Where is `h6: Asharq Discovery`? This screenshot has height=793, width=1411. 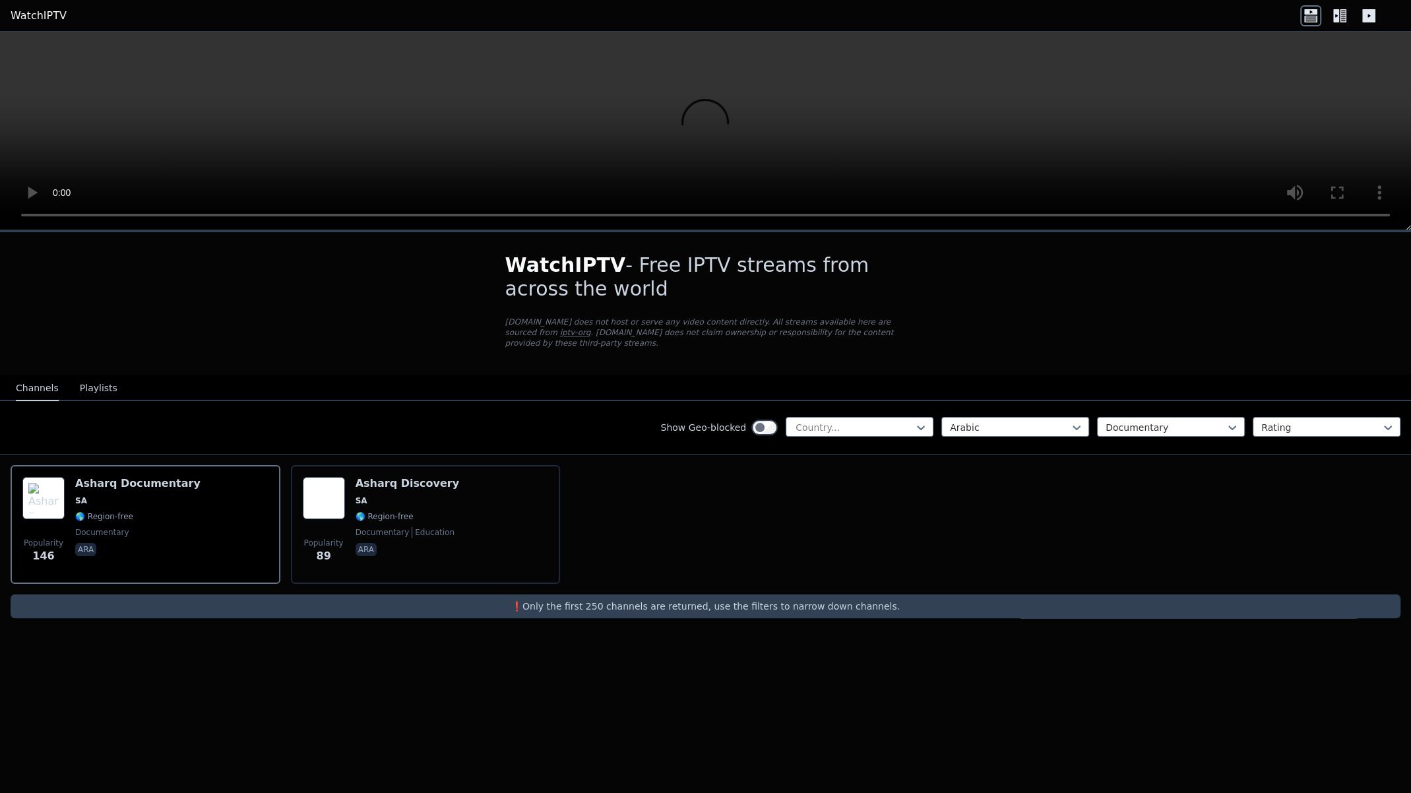 h6: Asharq Discovery is located at coordinates (407, 483).